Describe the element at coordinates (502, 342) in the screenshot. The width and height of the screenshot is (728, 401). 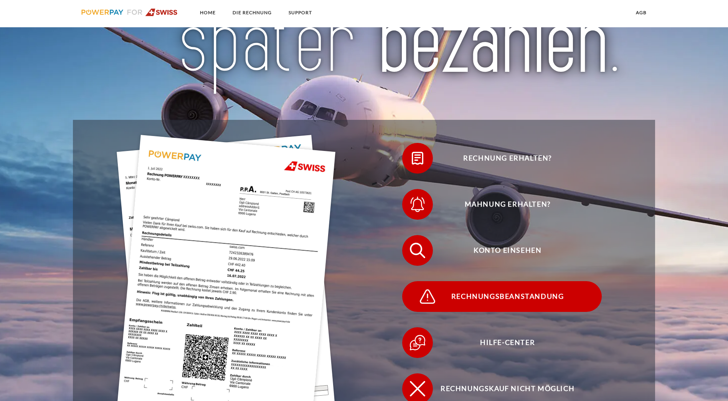
I see `button: Hilfe-Center` at that location.